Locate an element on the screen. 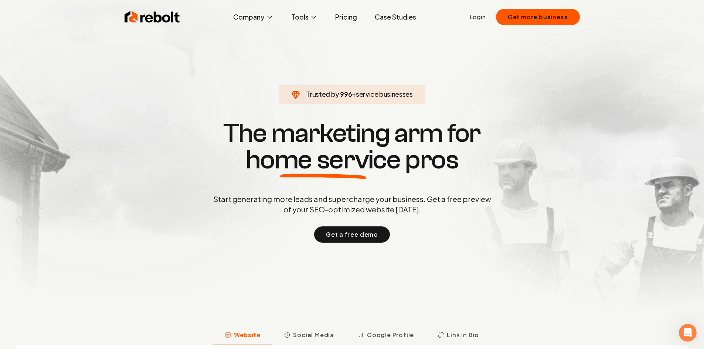 The image size is (704, 349). a: Pricing is located at coordinates (346, 17).